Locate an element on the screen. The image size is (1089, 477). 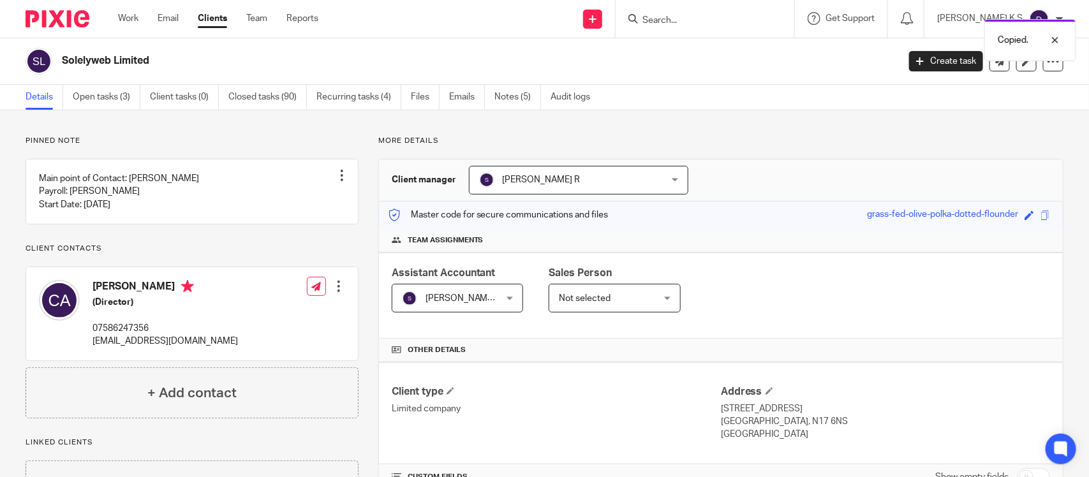
a: Details is located at coordinates (44, 97).